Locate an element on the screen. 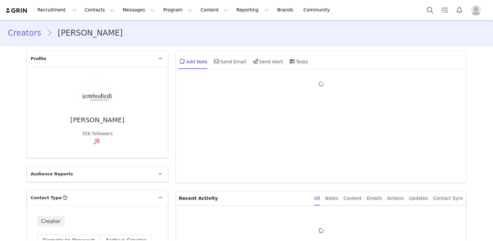 This screenshot has width=493, height=241. button: Notifications is located at coordinates (459, 10).